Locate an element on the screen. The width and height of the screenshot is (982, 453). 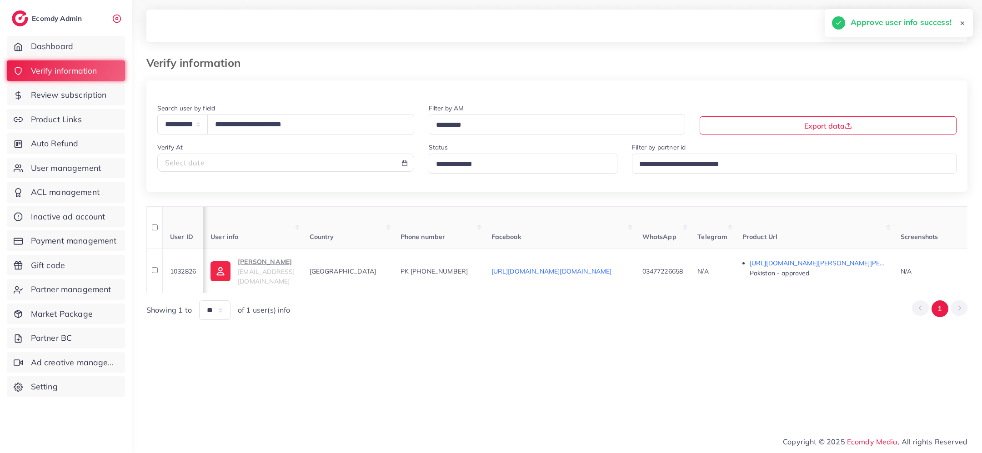
img: ic-user-info.36bf1079.svg is located at coordinates (220, 271).